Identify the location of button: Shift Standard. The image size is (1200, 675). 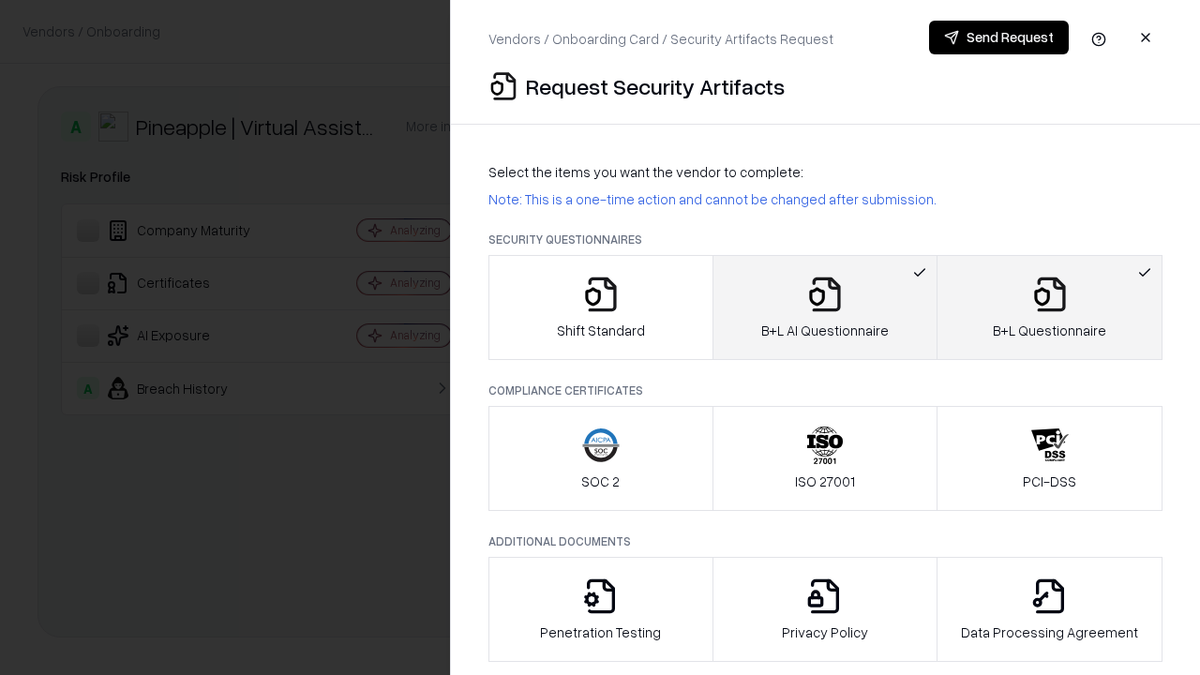
(601, 307).